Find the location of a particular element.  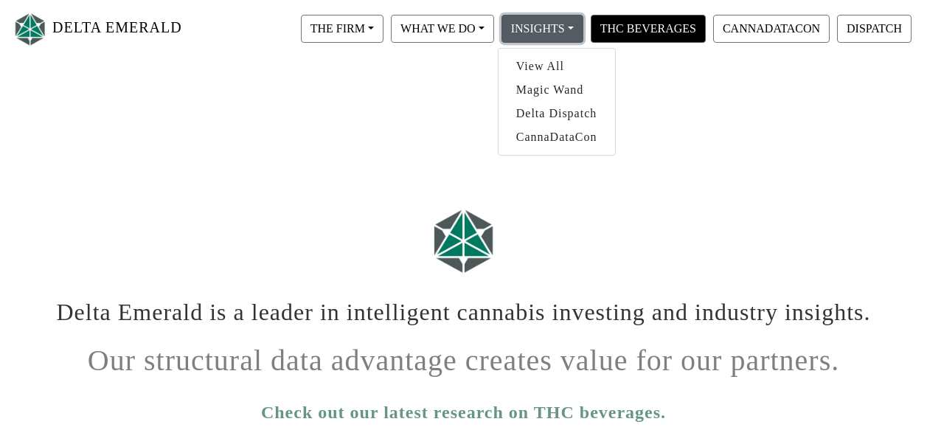

a: CANNADATACON is located at coordinates (772, 27).